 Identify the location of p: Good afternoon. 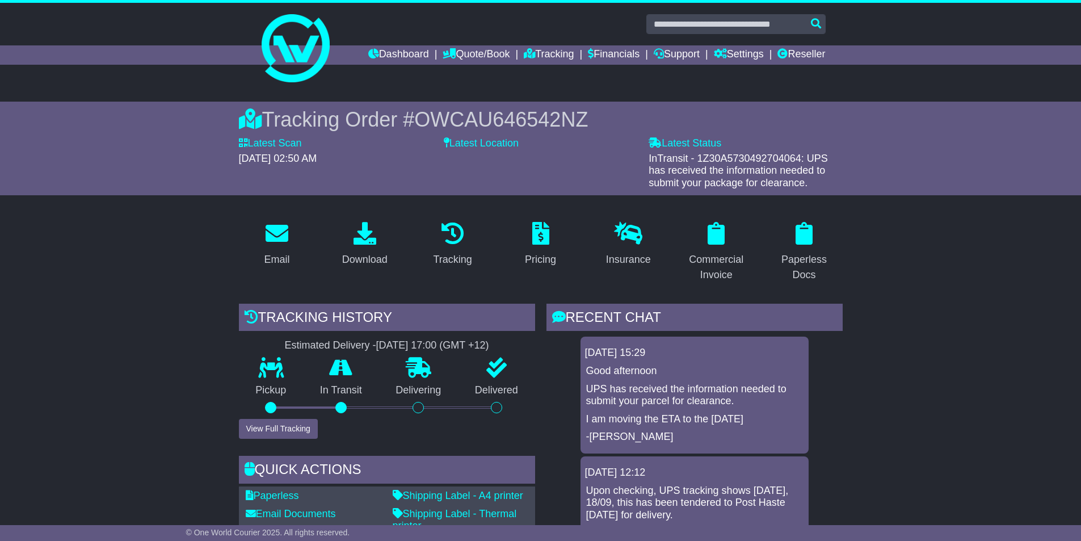
(695, 371).